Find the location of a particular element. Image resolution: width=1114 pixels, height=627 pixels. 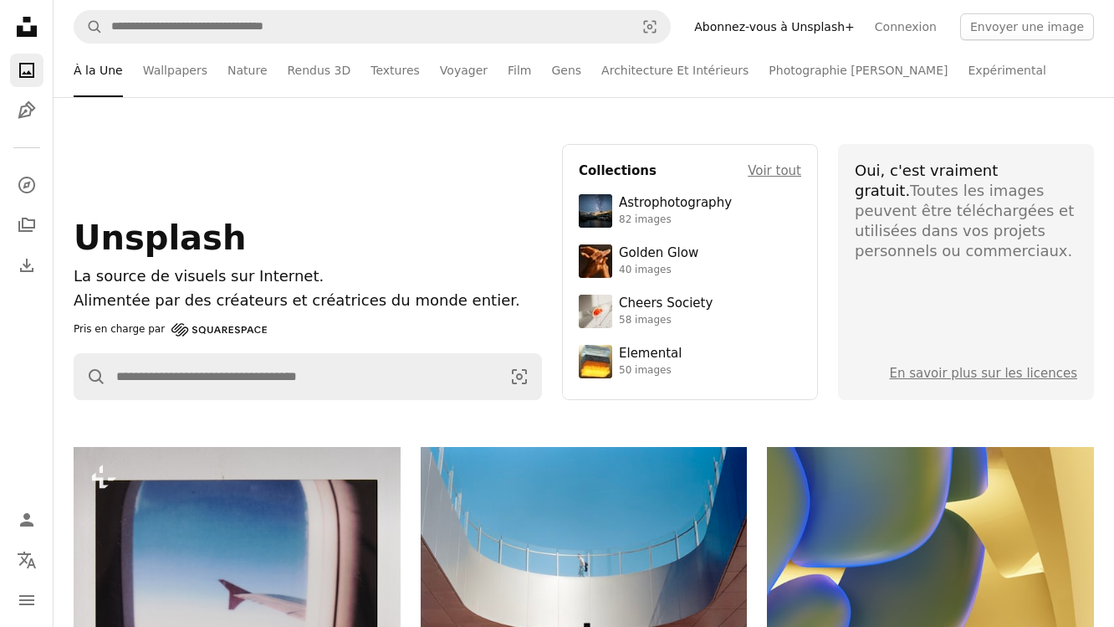

a: Textures is located at coordinates (395, 70).